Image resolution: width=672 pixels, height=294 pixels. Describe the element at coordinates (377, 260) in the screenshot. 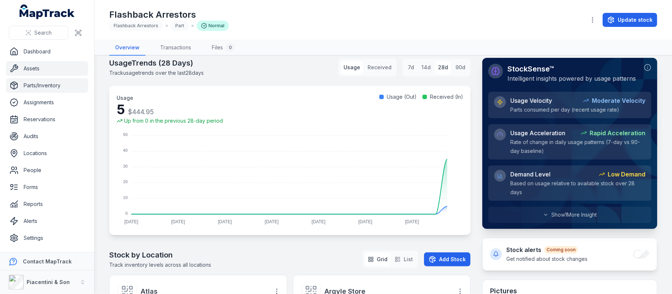

I see `button: Grid` at that location.